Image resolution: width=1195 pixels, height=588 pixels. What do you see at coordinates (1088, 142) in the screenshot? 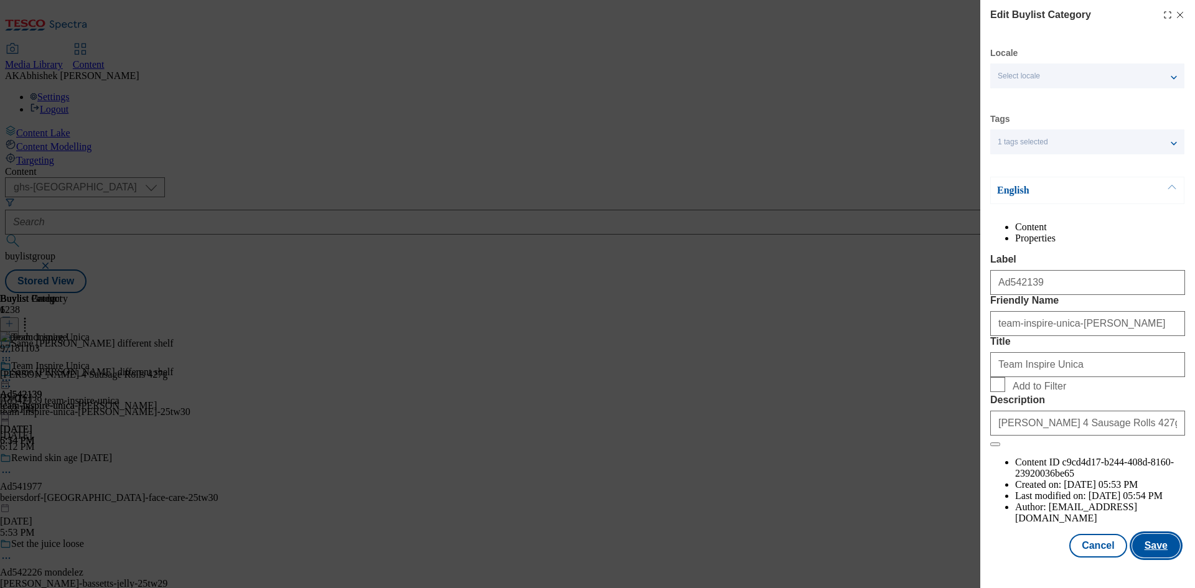
I see `button: 1 tags selected` at bounding box center [1088, 142].